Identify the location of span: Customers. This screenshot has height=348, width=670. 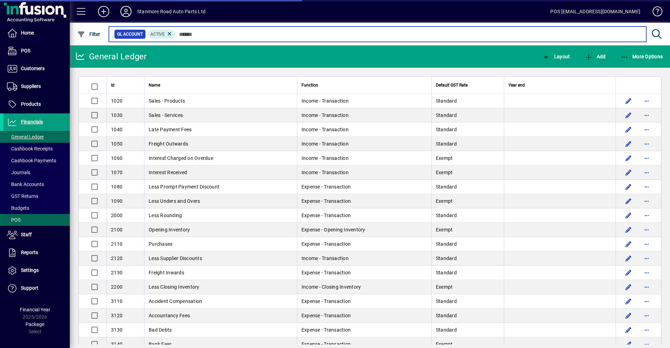
(33, 68).